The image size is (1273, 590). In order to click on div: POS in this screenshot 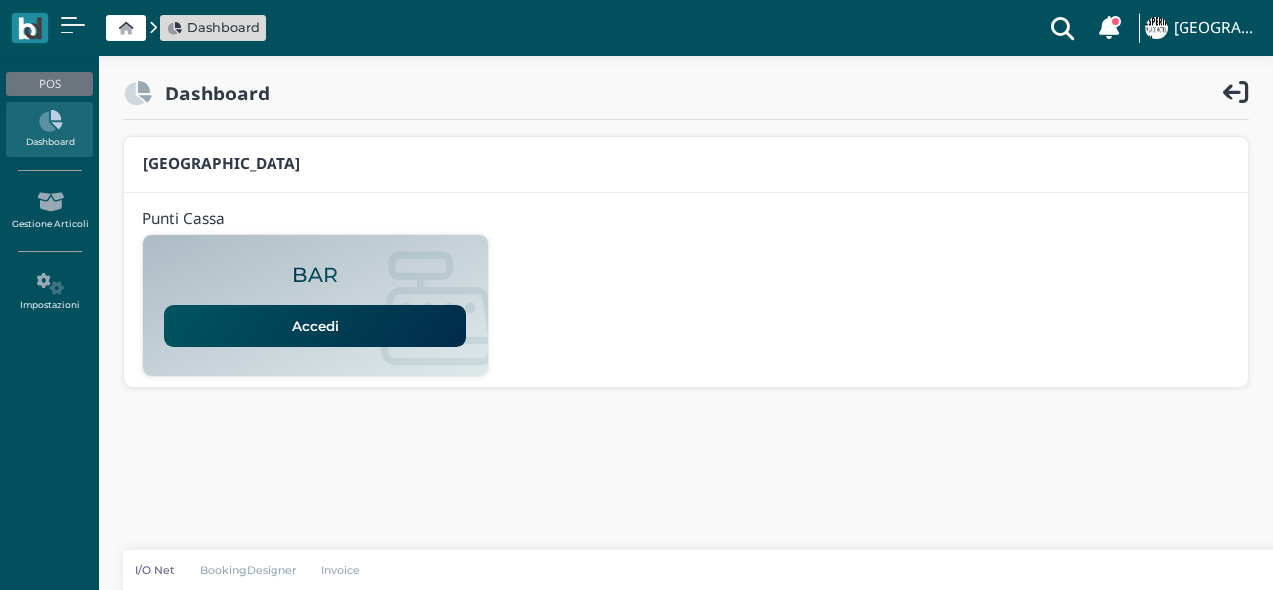, I will do `click(49, 84)`.